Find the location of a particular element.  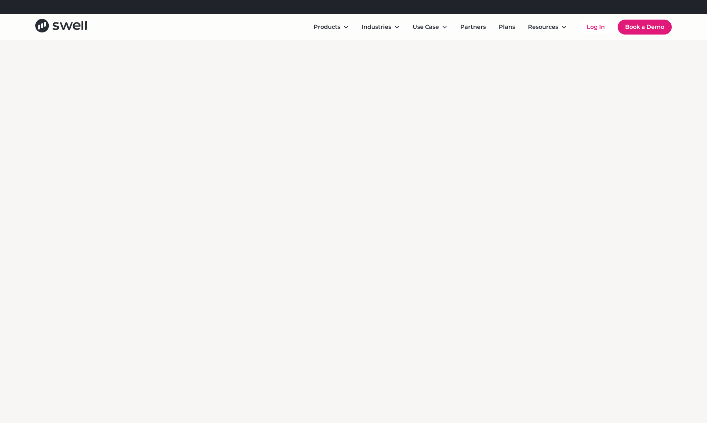

a: Book a Demo is located at coordinates (645, 27).